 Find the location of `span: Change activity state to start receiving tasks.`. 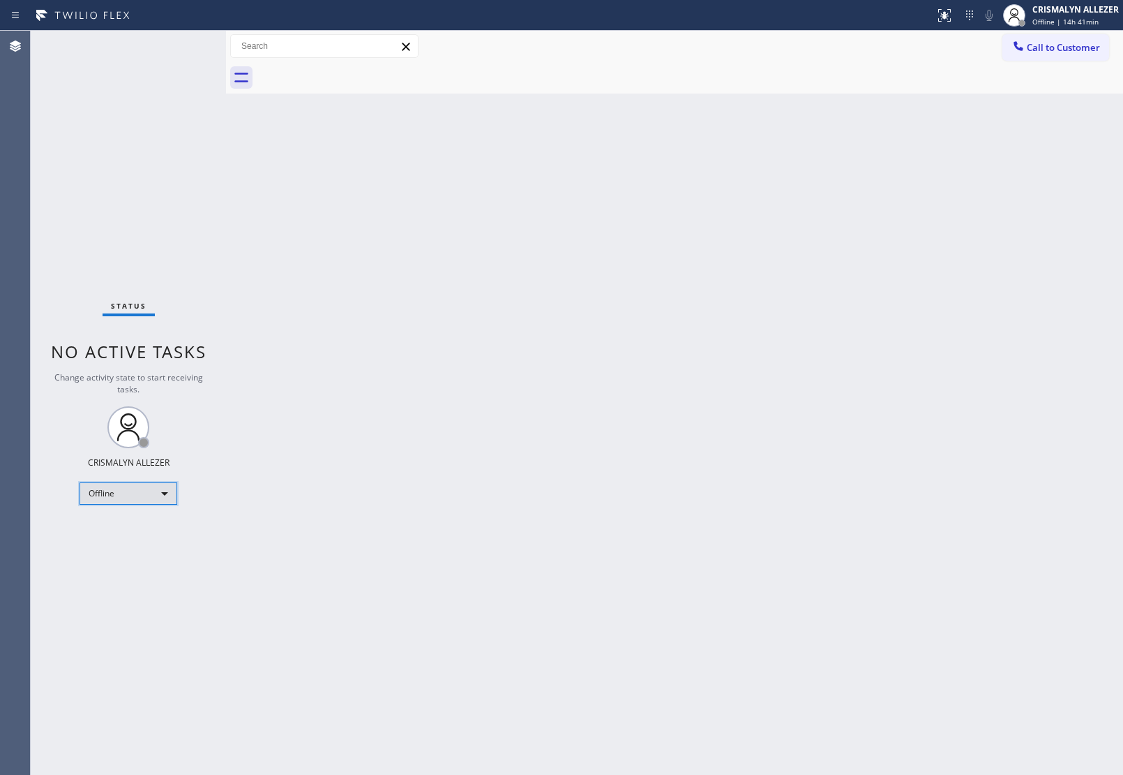

span: Change activity state to start receiving tasks. is located at coordinates (128, 383).